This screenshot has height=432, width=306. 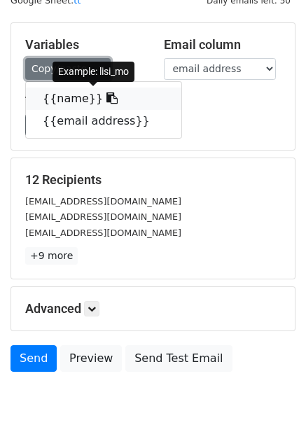 What do you see at coordinates (104, 121) in the screenshot?
I see `a: {{email address}}` at bounding box center [104, 121].